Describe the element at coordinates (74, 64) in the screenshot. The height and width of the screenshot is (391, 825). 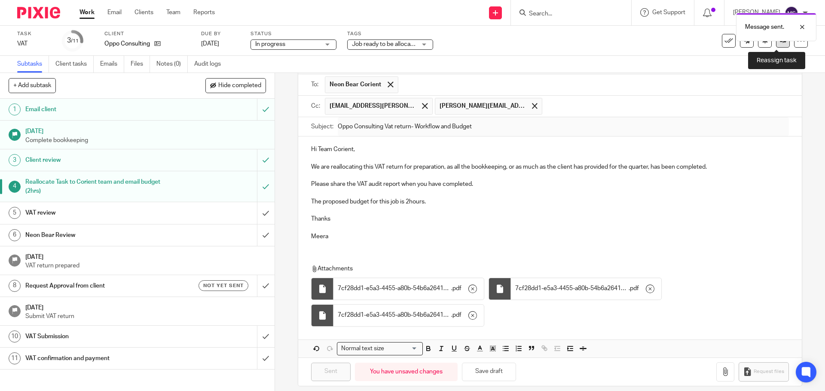
I see `a: Client tasks` at that location.